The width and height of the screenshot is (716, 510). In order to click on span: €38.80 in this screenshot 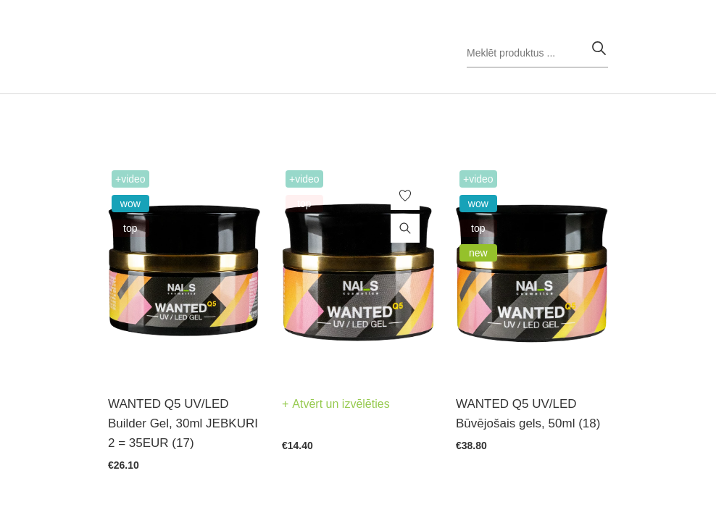, I will do `click(471, 446)`.